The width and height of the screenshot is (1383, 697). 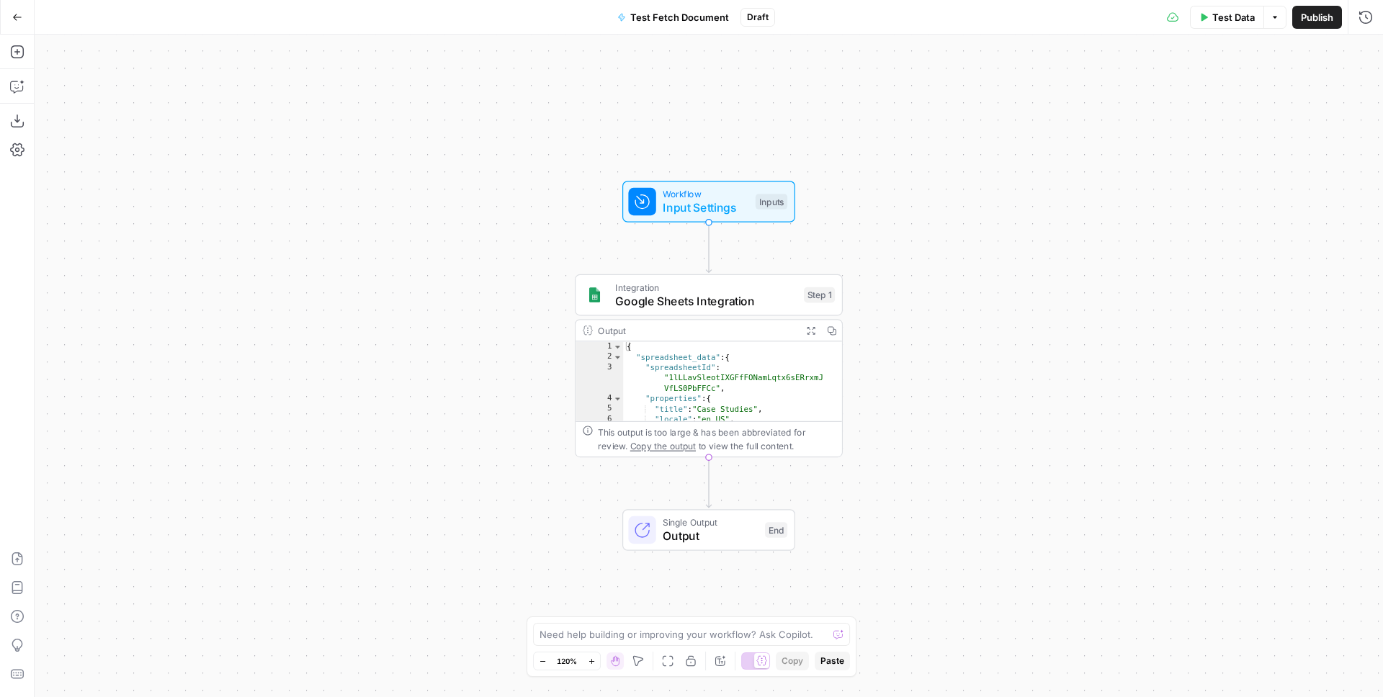 What do you see at coordinates (599, 357) in the screenshot?
I see `div: 2` at bounding box center [599, 357].